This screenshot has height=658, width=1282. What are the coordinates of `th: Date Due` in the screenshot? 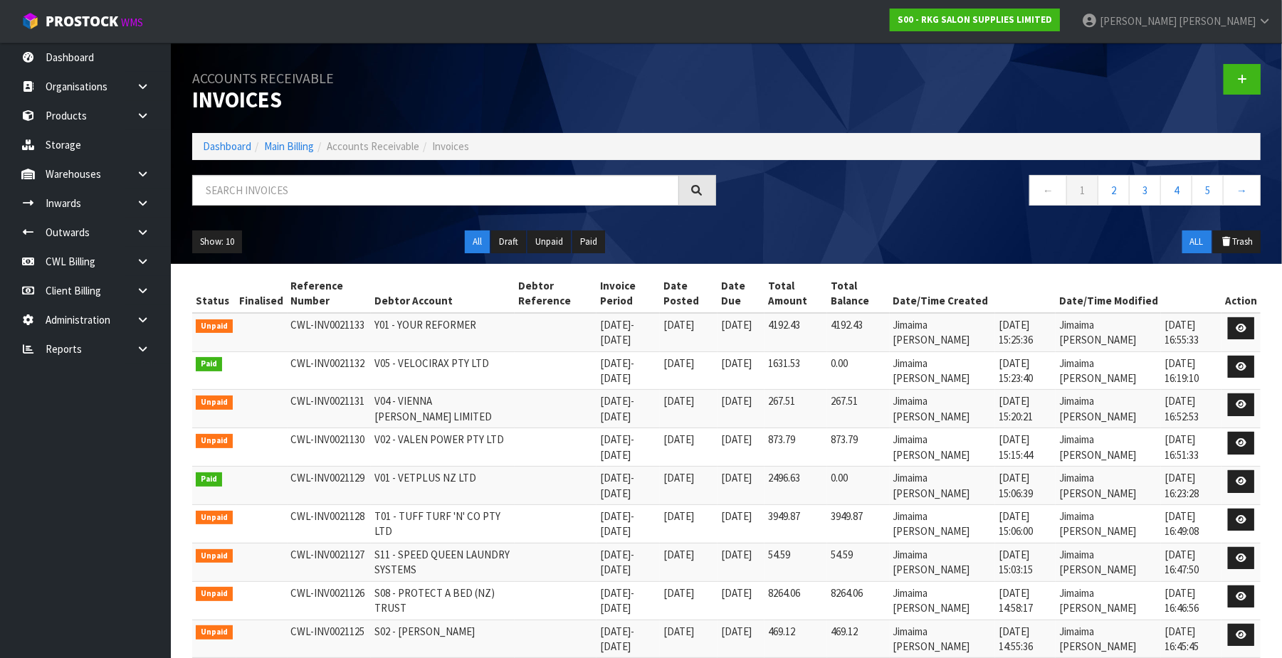 It's located at (741, 294).